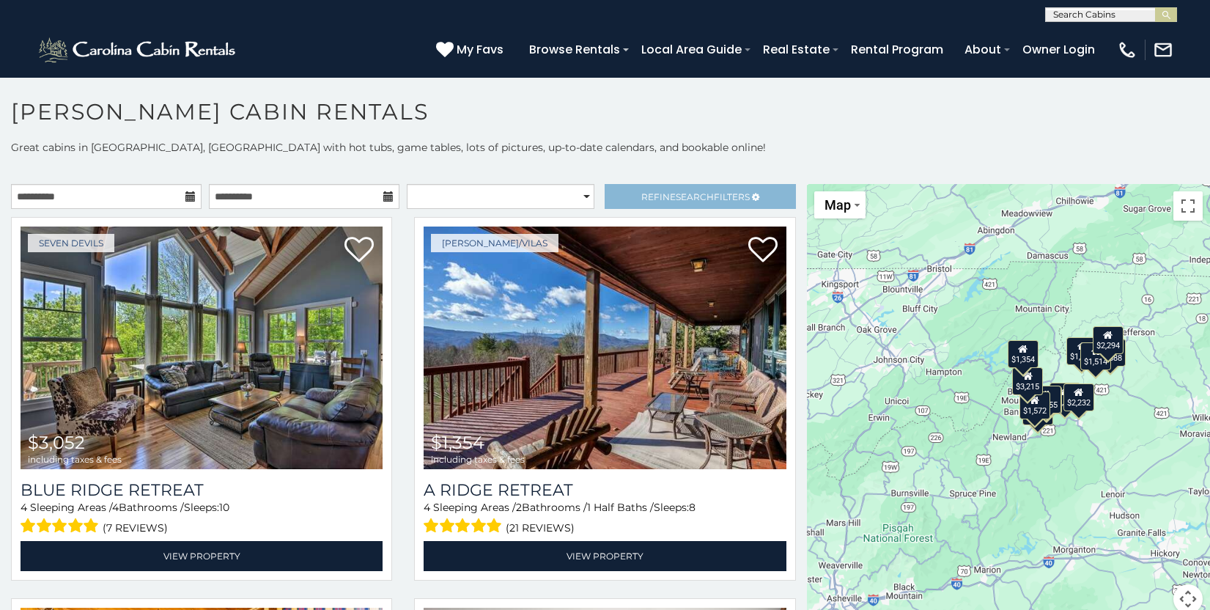 This screenshot has height=610, width=1210. I want to click on span: 2, so click(519, 507).